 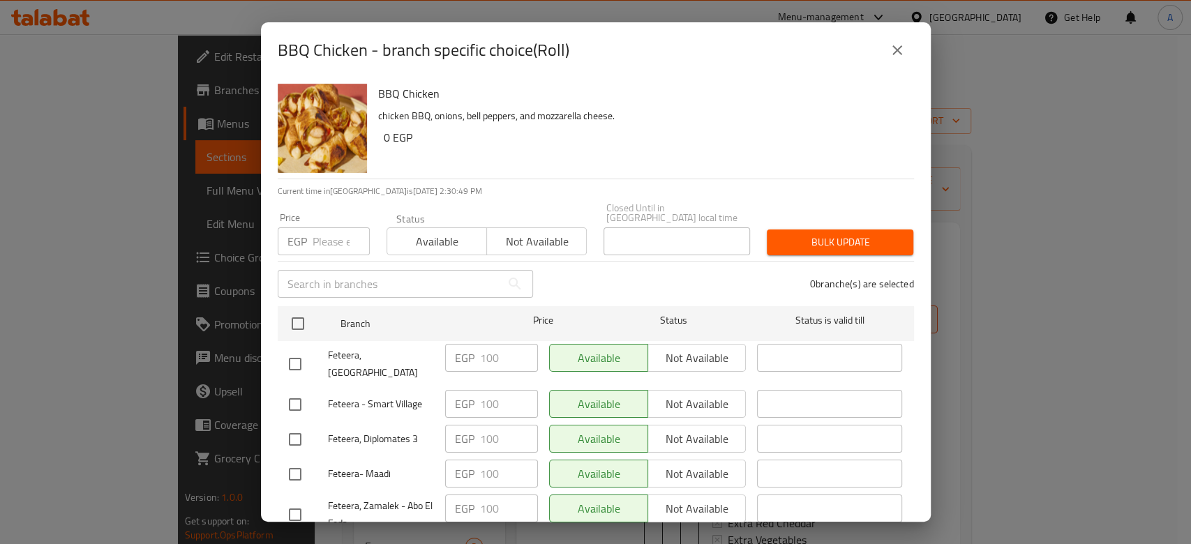 I want to click on span: Not available, so click(x=537, y=241).